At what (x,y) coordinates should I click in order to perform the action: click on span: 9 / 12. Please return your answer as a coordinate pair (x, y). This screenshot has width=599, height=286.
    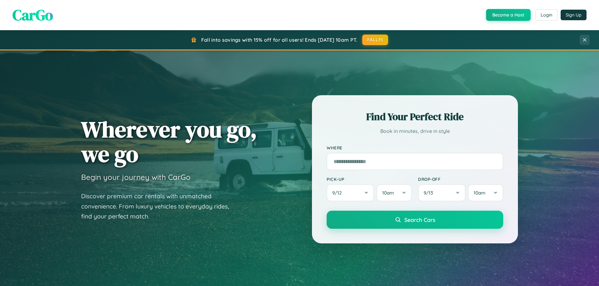
    Looking at the image, I should click on (338, 193).